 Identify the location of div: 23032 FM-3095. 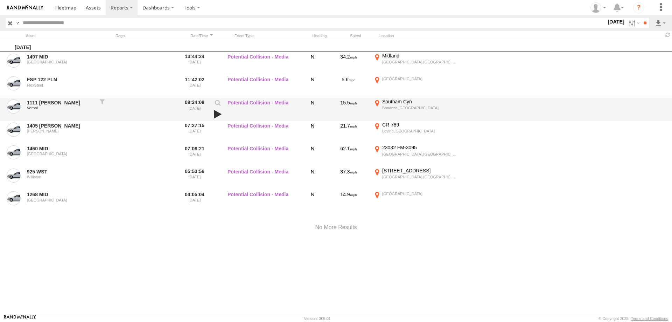
(420, 147).